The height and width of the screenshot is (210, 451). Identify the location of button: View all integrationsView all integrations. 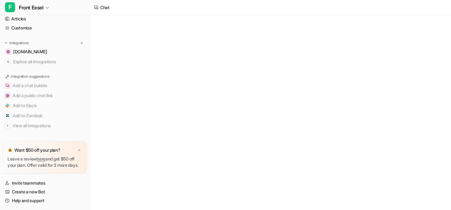
(45, 125).